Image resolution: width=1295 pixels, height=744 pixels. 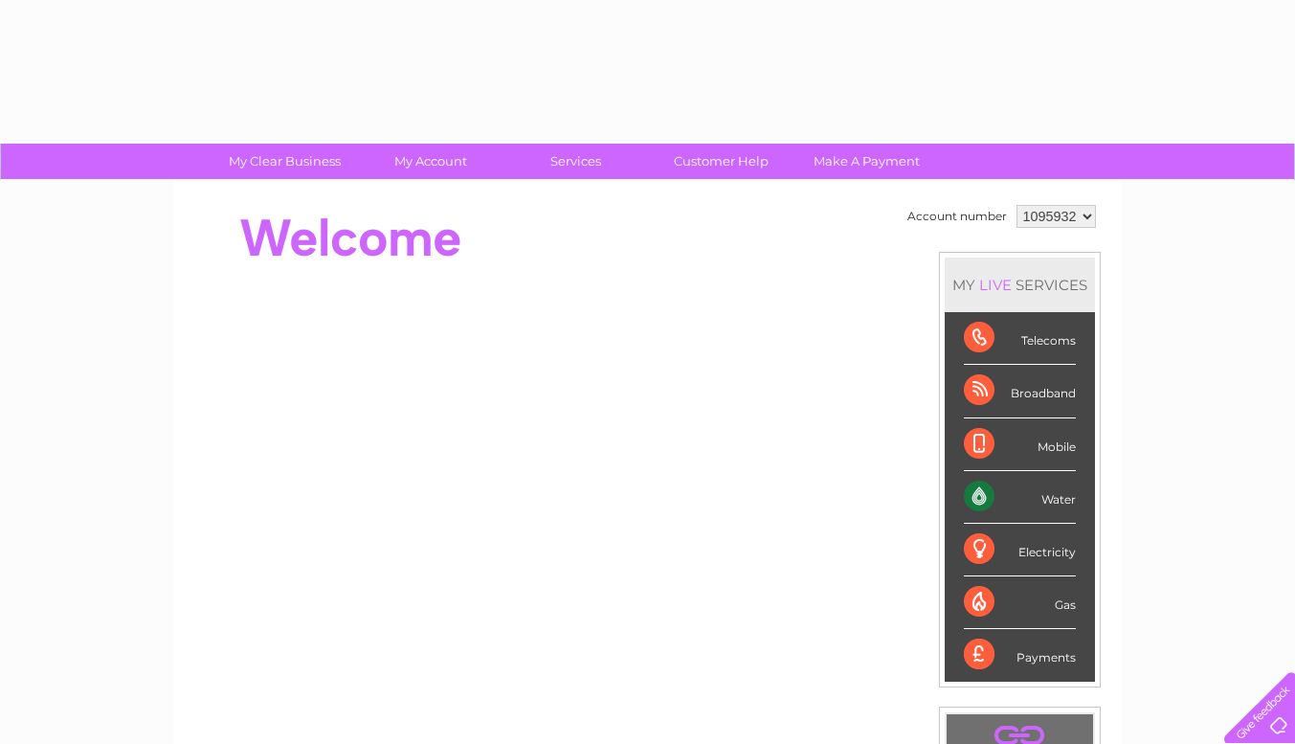 What do you see at coordinates (721, 161) in the screenshot?
I see `a: Customer Help` at bounding box center [721, 161].